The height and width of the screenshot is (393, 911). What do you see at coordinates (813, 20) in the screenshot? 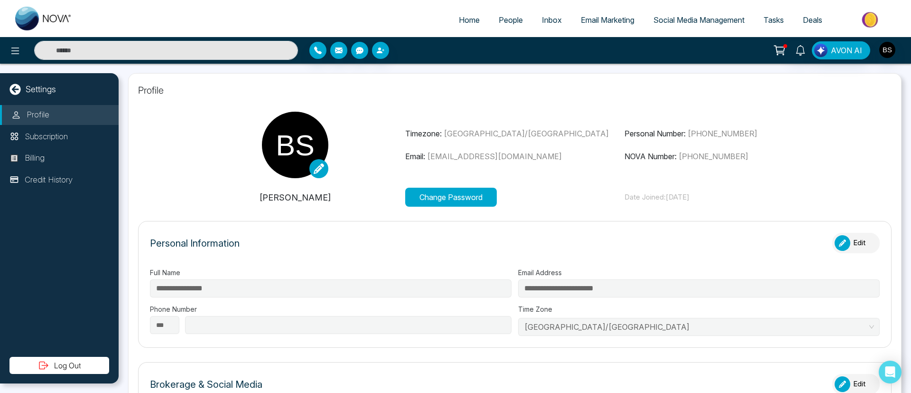
I see `a: Deals` at bounding box center [813, 20].